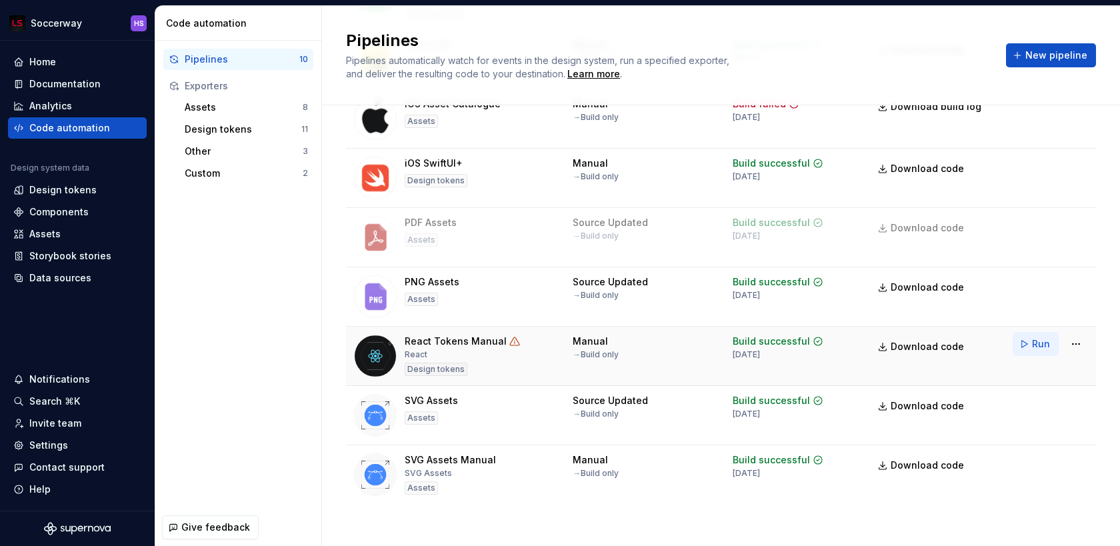  What do you see at coordinates (241, 23) in the screenshot?
I see `div: Code automation` at bounding box center [241, 23].